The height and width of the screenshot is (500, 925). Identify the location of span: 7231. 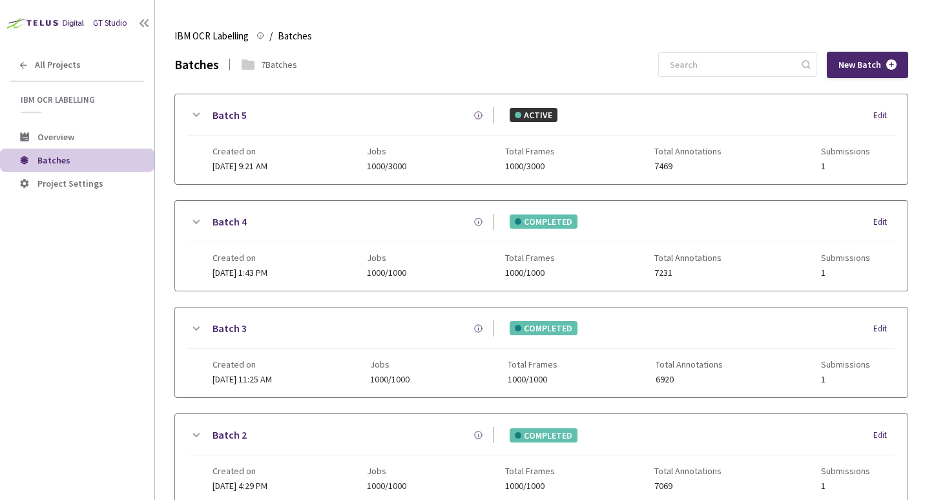
(688, 273).